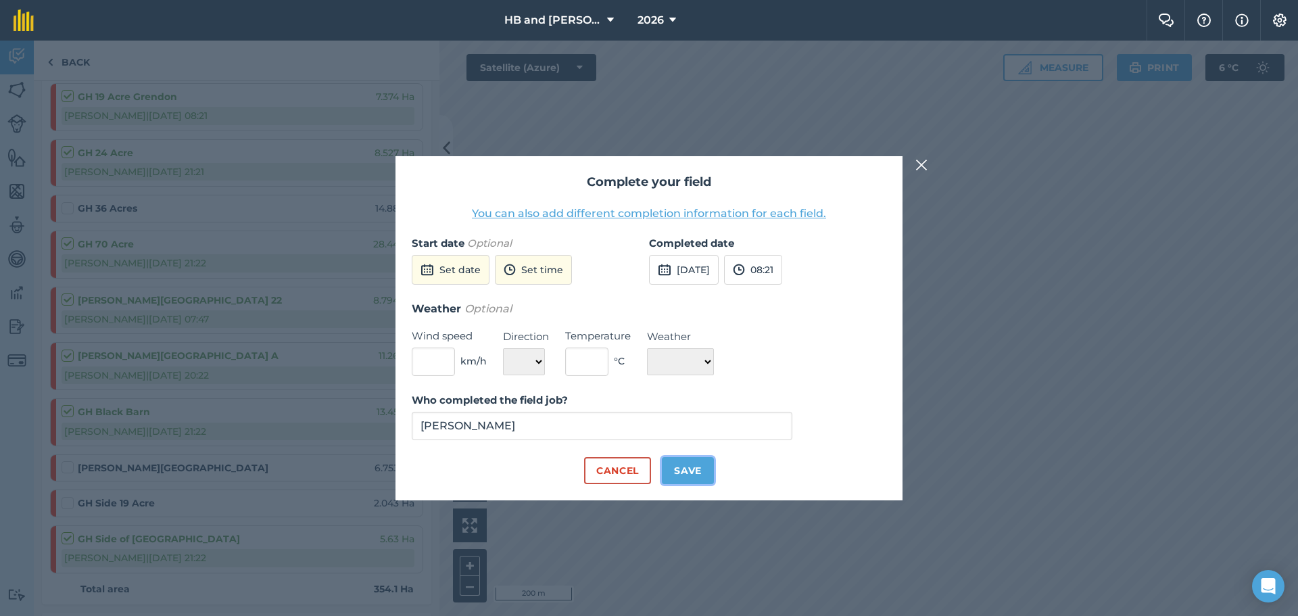  What do you see at coordinates (922, 165) in the screenshot?
I see `img: svg+xml;base64,PHN2ZyB4bWxucz0iaHR0cDovL3d3dy53My5vcmcvMjAwMC9zdmciIHdpZHRoPSIyMiIgaGVpZ2h0PSIzMC...` at bounding box center [922, 165].